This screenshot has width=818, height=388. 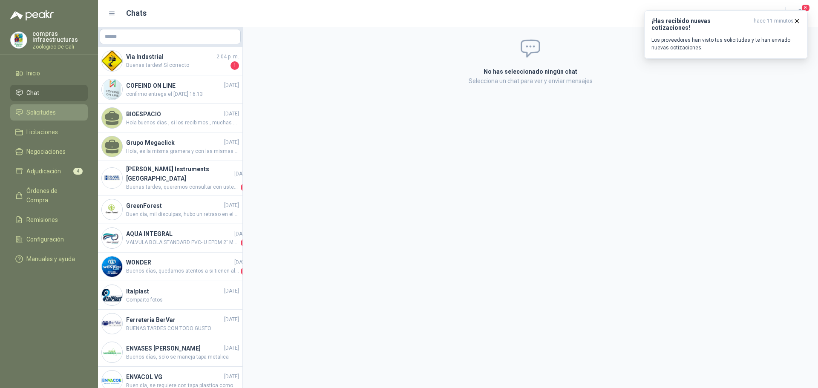 What do you see at coordinates (701, 24) in the screenshot?
I see `h3: ¡Has recibido nuevas cotizaciones!` at bounding box center [701, 24].